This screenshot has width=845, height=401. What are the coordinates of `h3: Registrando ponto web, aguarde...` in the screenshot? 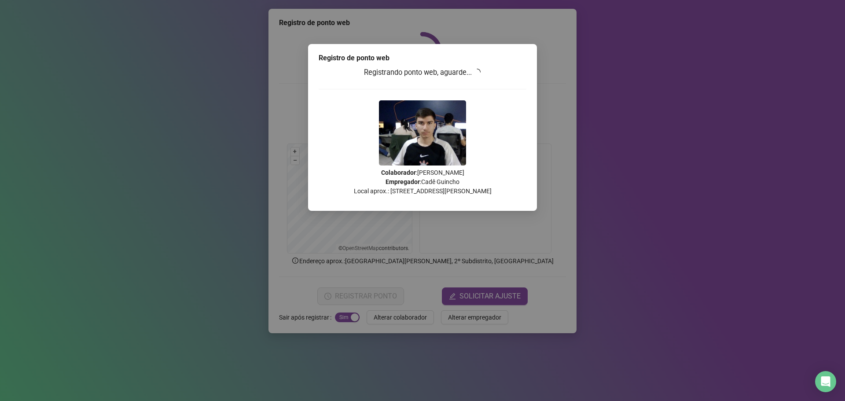 It's located at (422, 73).